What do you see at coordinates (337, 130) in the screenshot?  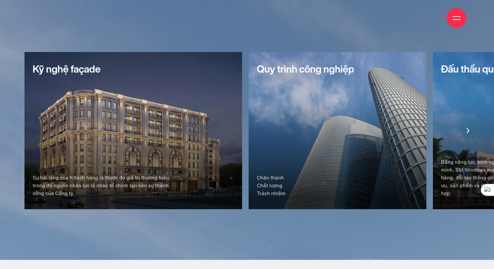 I see `div: 2 / 6` at bounding box center [337, 130].